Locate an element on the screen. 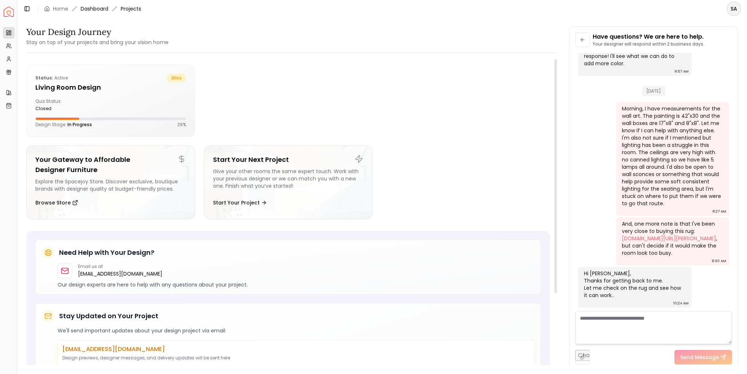 The image size is (747, 374). span: SA is located at coordinates (734, 9).